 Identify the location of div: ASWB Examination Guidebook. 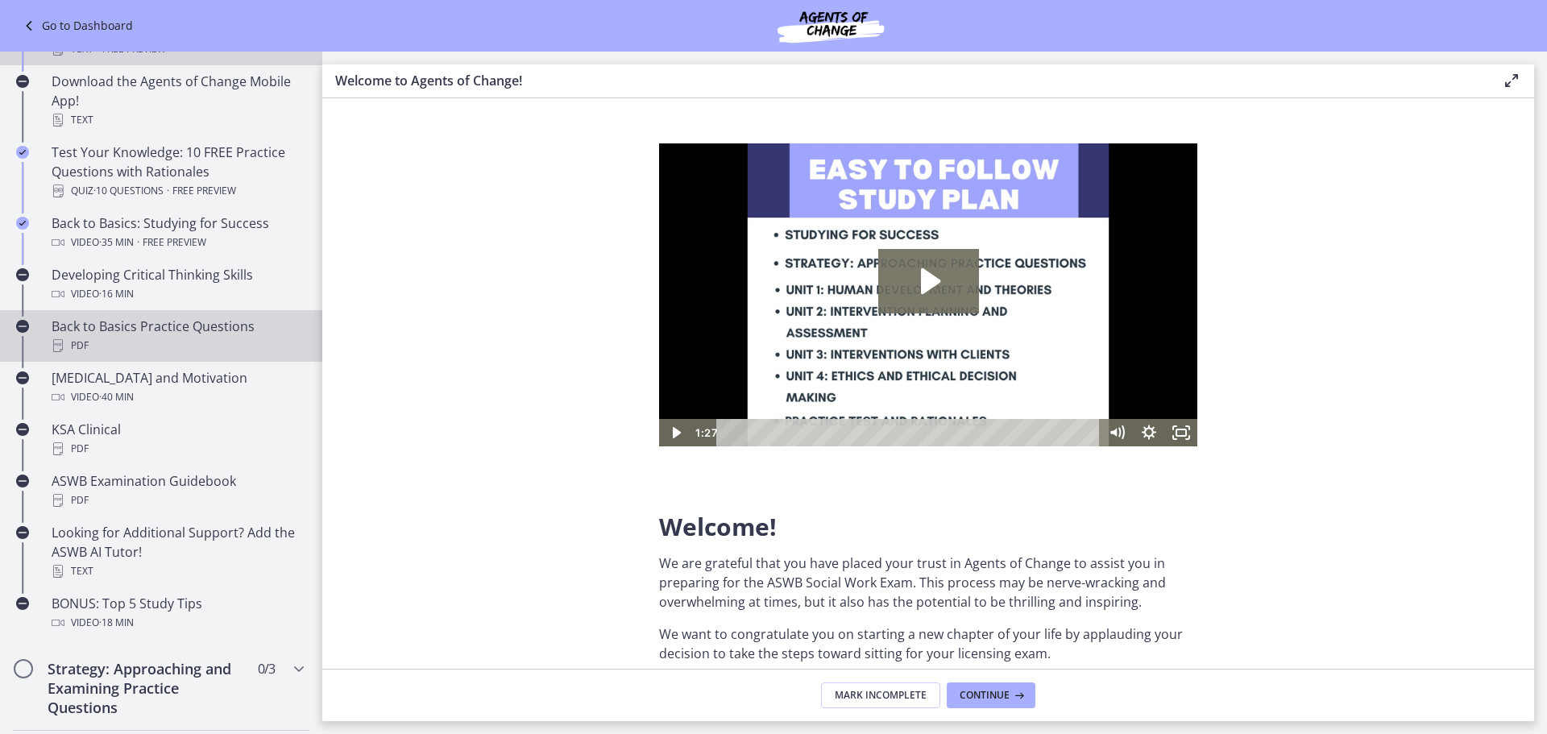
(177, 491).